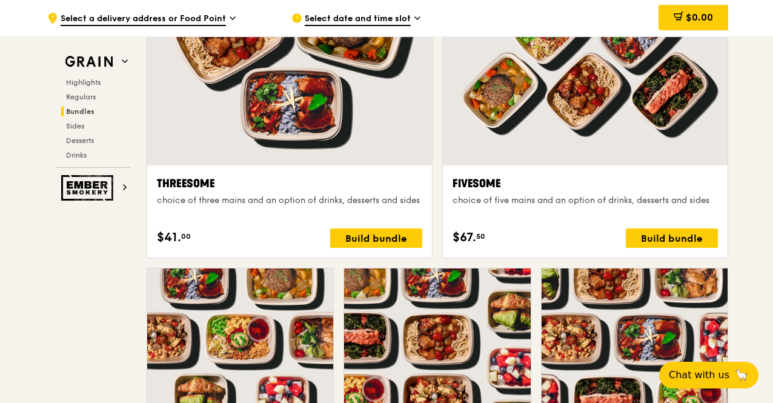  I want to click on div: choice of five mains and an option of drinks, desserts and sides, so click(585, 200).